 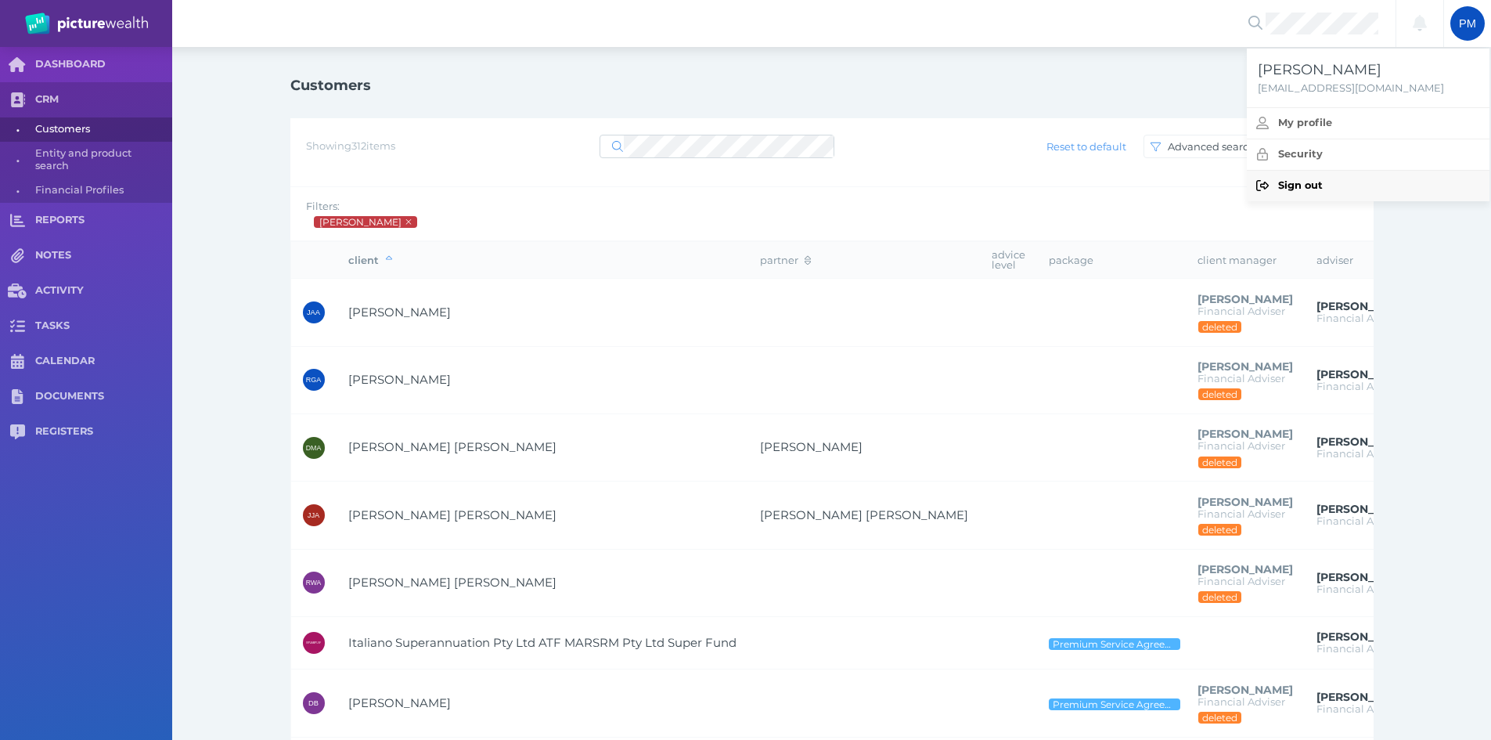 What do you see at coordinates (1468, 23) in the screenshot?
I see `span: PM` at bounding box center [1468, 23].